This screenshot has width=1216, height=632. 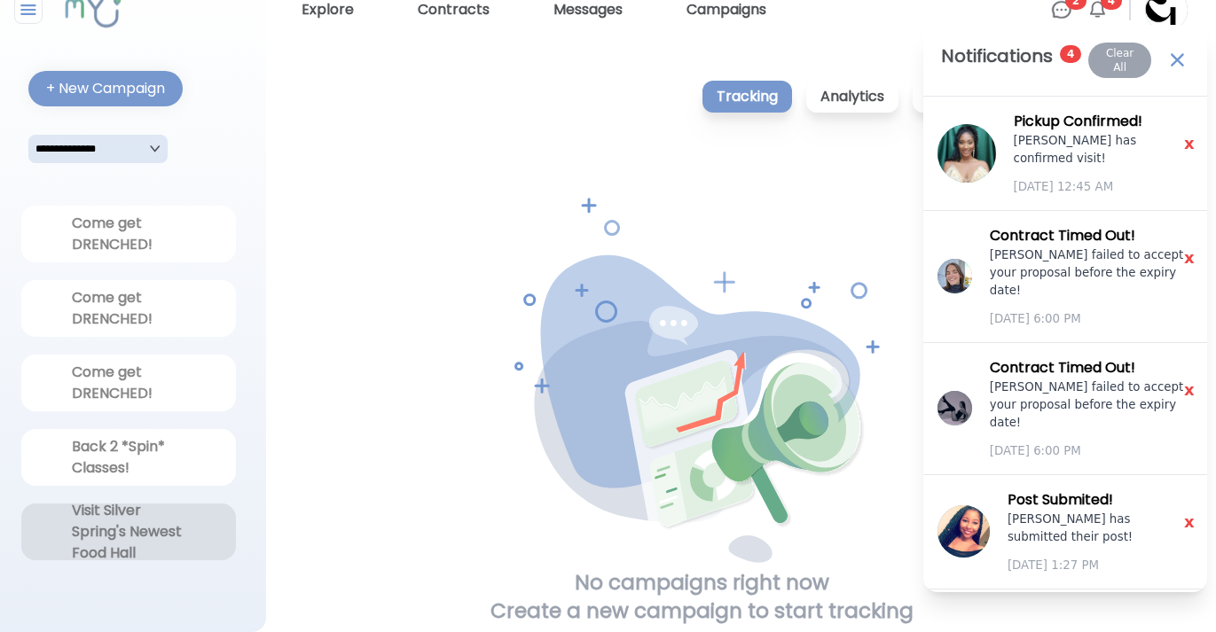 I want to click on h3: Post Submited !, so click(x=1100, y=500).